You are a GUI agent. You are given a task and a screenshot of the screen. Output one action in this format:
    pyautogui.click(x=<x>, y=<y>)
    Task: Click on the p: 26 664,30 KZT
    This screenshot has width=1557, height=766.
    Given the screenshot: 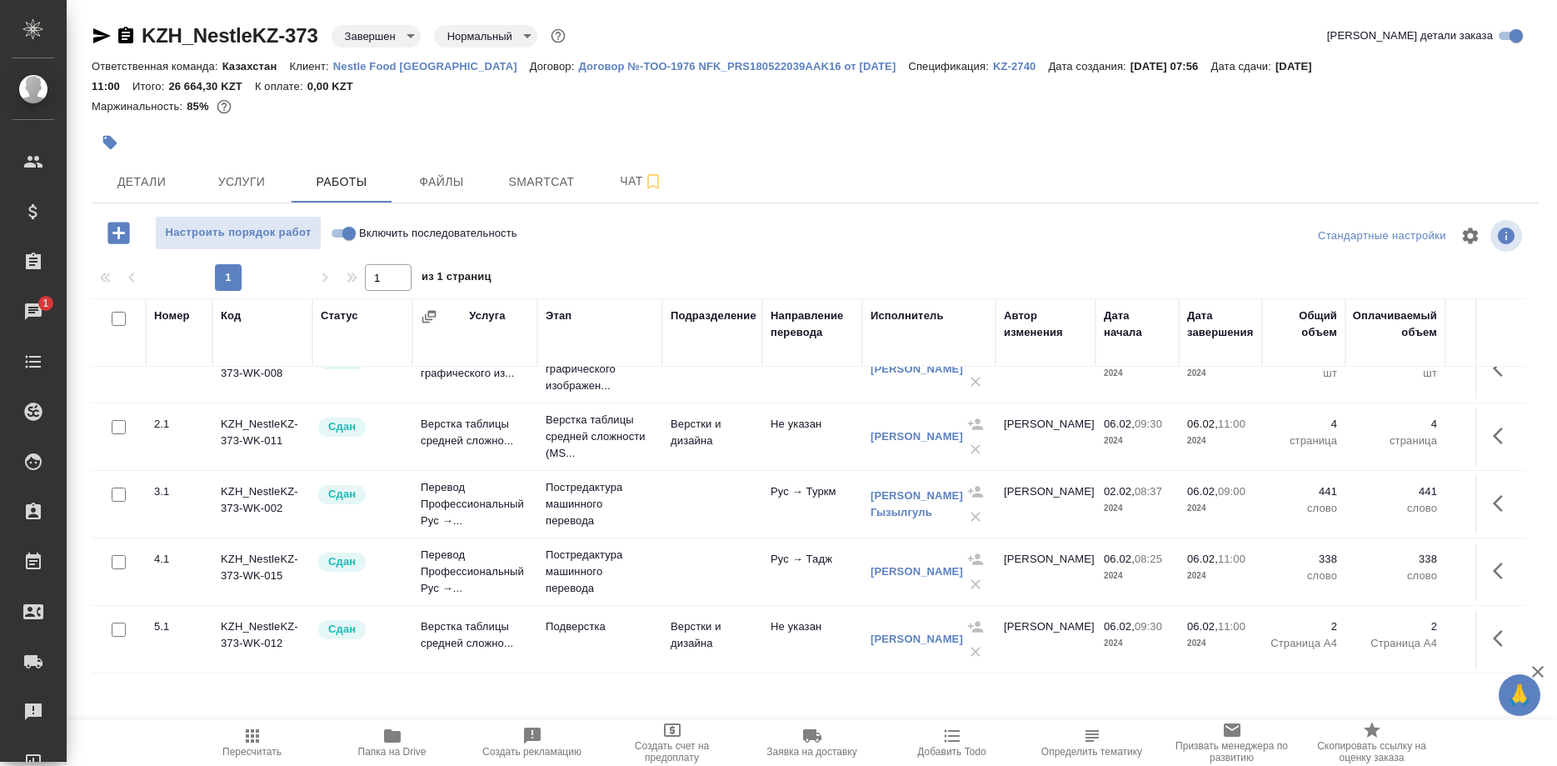 What is the action you would take?
    pyautogui.click(x=212, y=86)
    